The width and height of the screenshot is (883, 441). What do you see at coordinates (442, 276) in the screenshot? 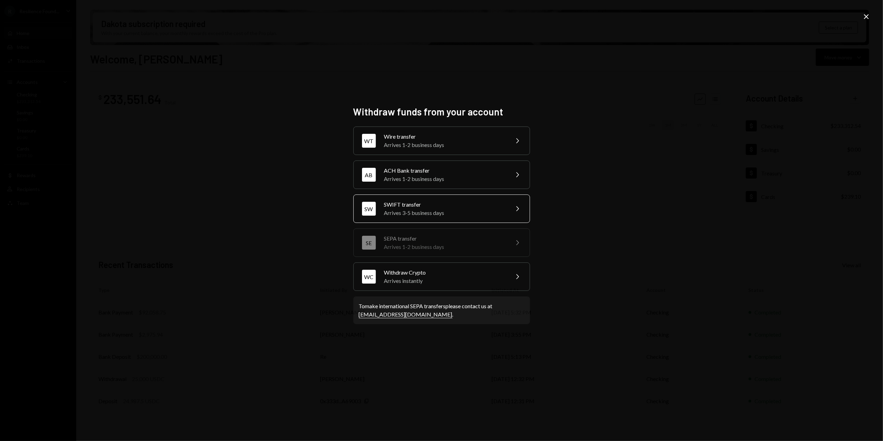
I see `button: WCWithdraw CryptoArrives instantly` at bounding box center [442, 276].